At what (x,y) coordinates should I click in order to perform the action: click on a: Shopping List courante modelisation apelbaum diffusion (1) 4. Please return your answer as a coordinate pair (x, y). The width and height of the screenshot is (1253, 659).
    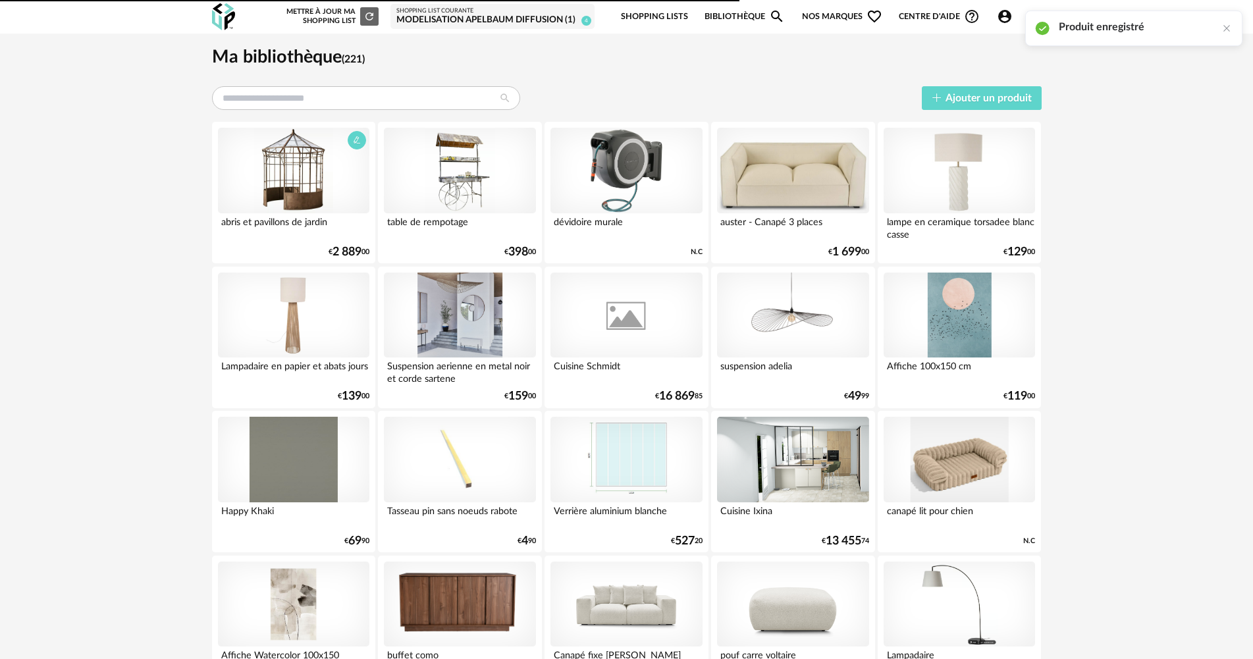
    Looking at the image, I should click on (492, 16).